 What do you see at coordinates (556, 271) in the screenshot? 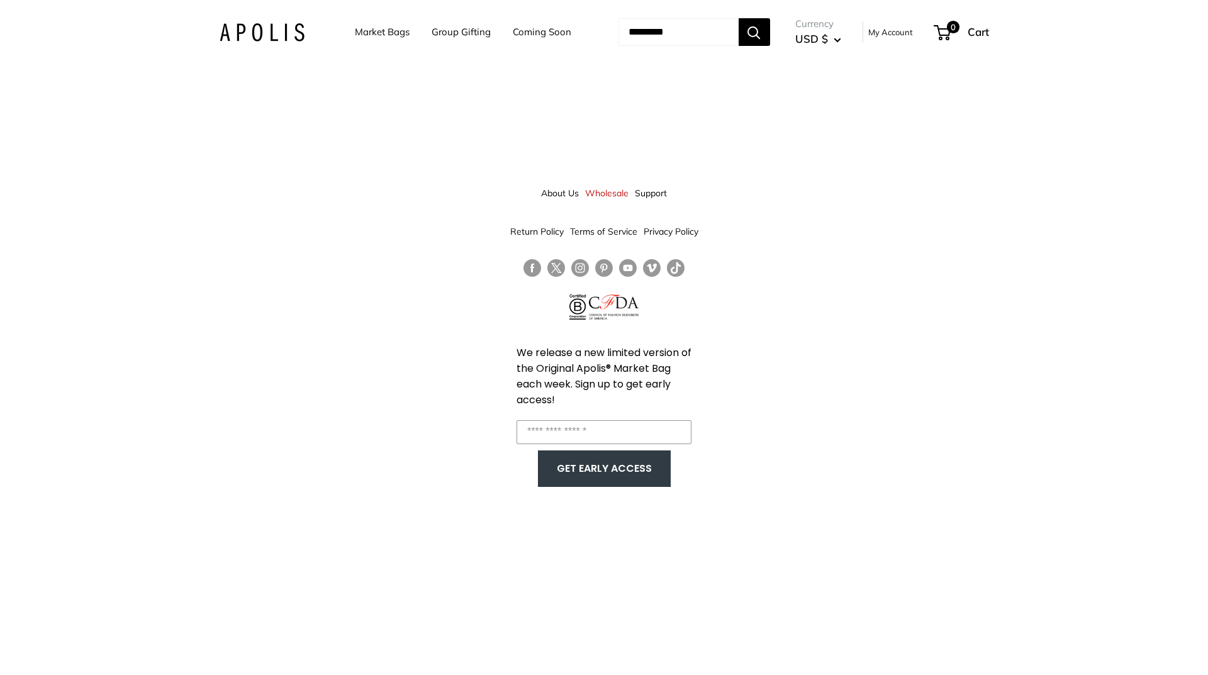
I see `a: Follow us on Twitter` at bounding box center [556, 271].